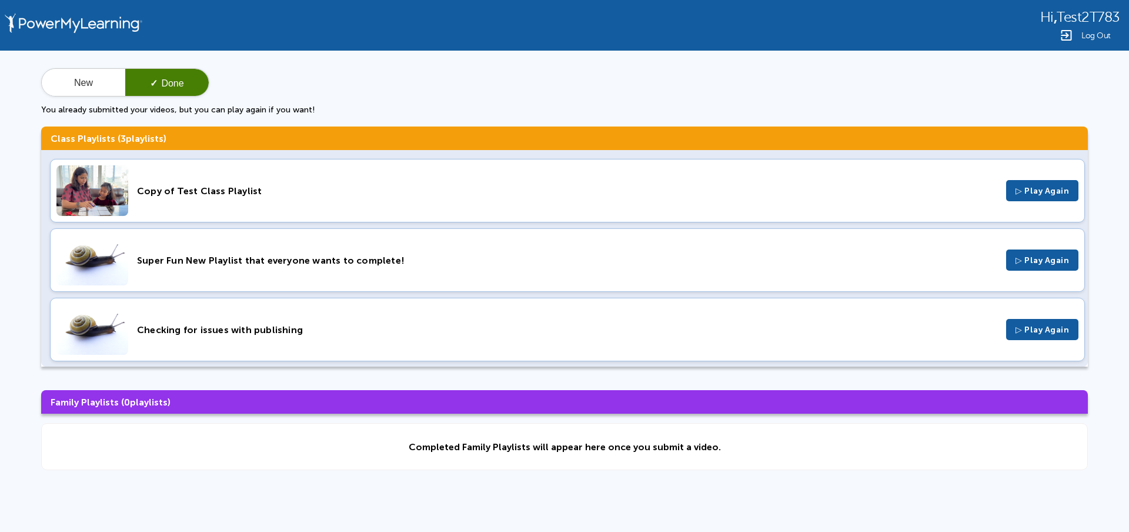 The image size is (1129, 532). What do you see at coordinates (564, 402) in the screenshot?
I see `h3: Family Playlists ( playlists)` at bounding box center [564, 402].